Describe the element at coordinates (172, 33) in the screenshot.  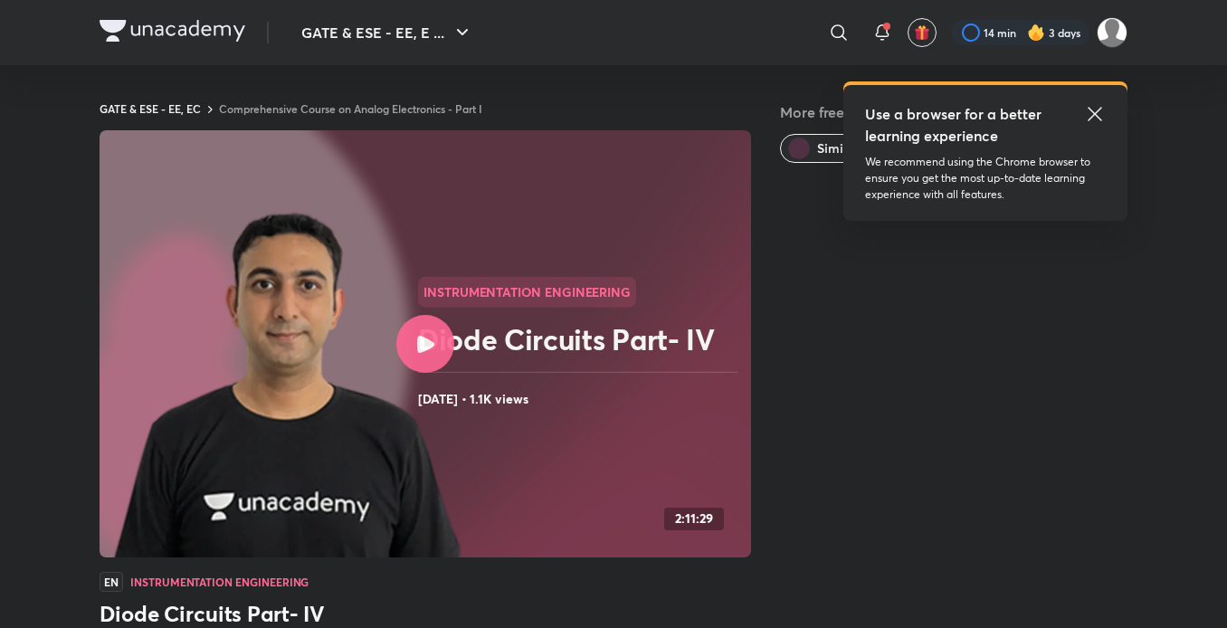
I see `a: Company Logo` at that location.